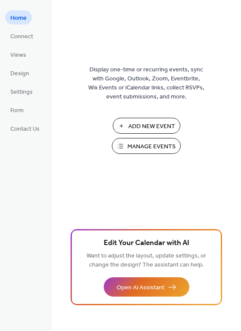  What do you see at coordinates (151, 126) in the screenshot?
I see `span: Add New Event` at bounding box center [151, 126].